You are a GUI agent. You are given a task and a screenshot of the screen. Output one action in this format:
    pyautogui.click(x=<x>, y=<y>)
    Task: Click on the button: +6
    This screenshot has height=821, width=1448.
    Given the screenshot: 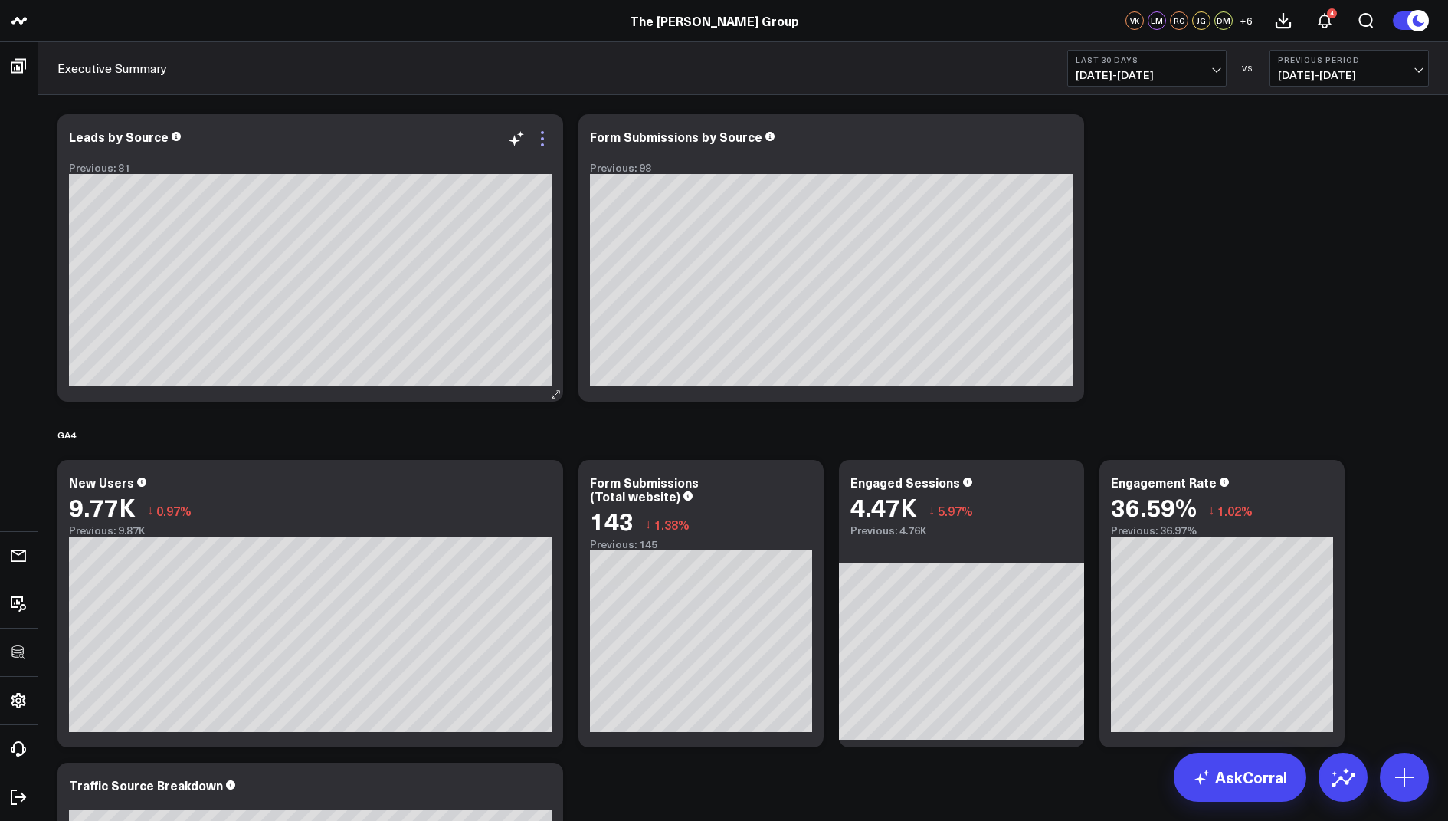 What is the action you would take?
    pyautogui.click(x=1246, y=21)
    